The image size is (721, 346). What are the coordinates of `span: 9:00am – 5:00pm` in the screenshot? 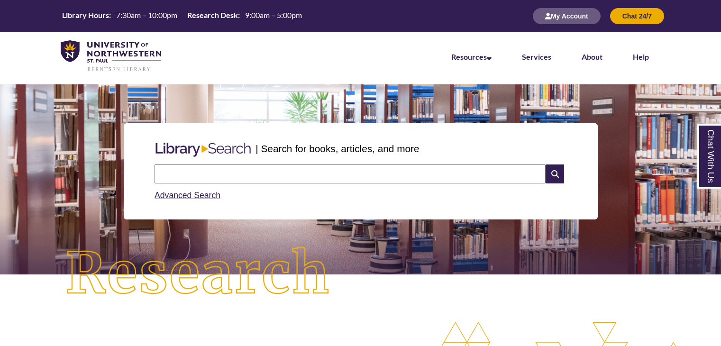 It's located at (274, 15).